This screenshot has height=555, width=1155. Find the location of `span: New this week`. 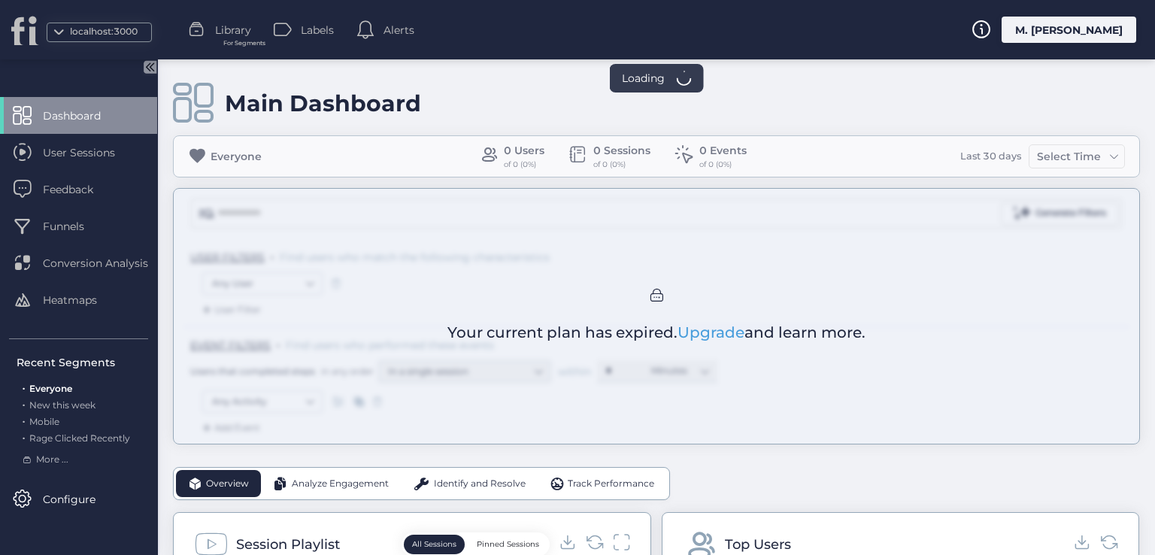

span: New this week is located at coordinates (62, 404).